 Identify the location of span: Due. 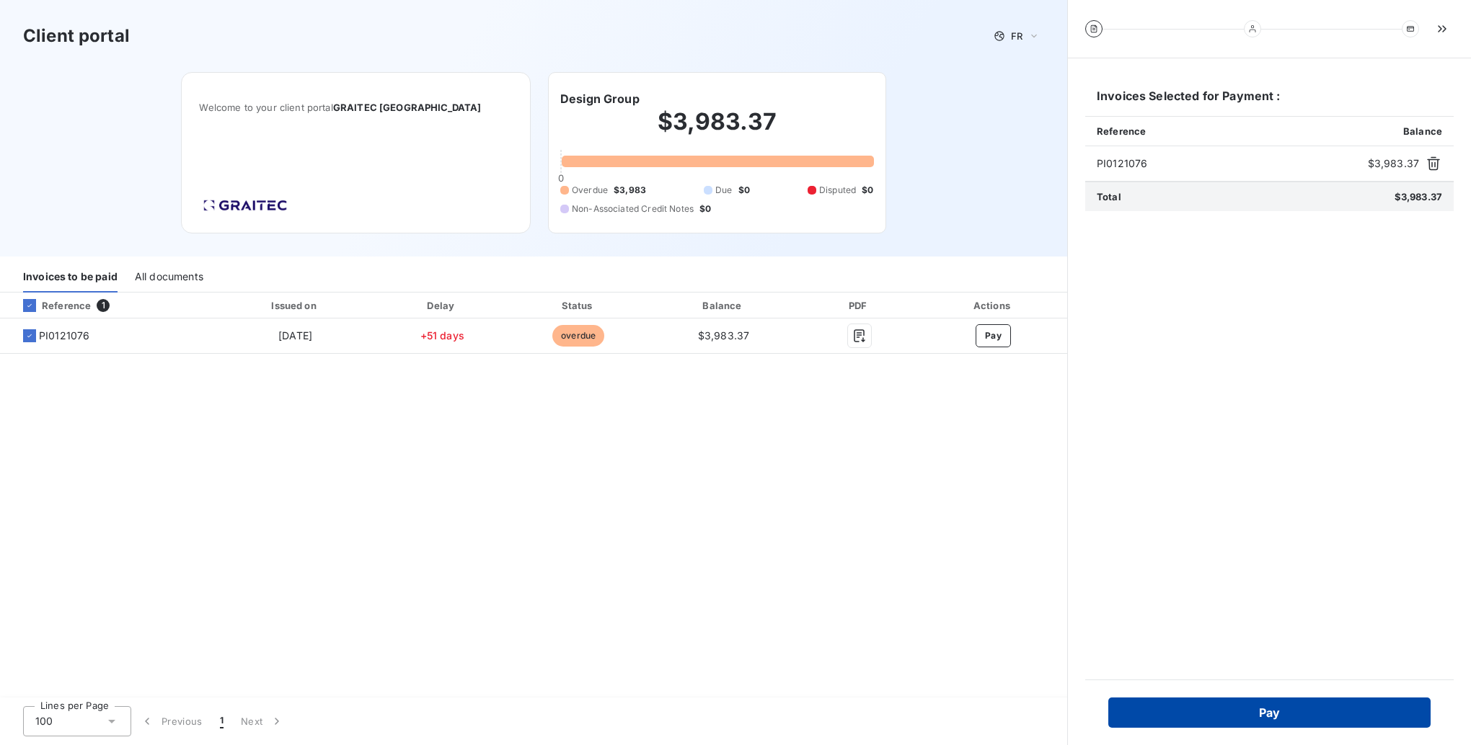
(723, 190).